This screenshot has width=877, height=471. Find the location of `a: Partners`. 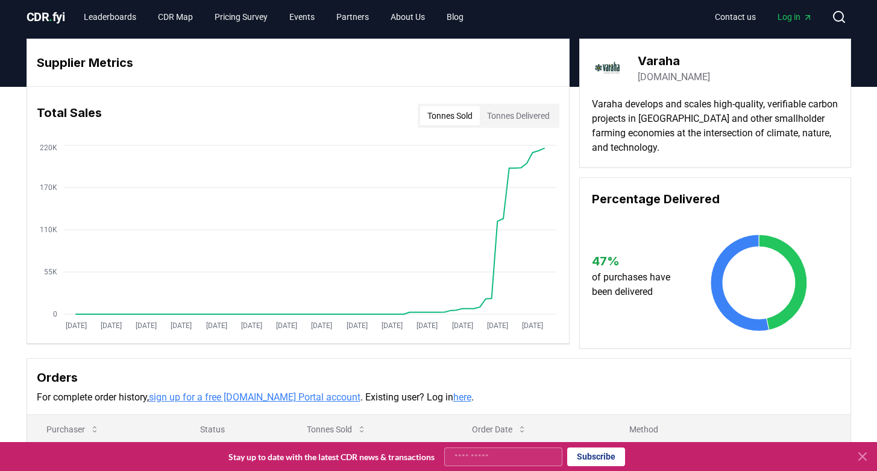

a: Partners is located at coordinates (353, 17).